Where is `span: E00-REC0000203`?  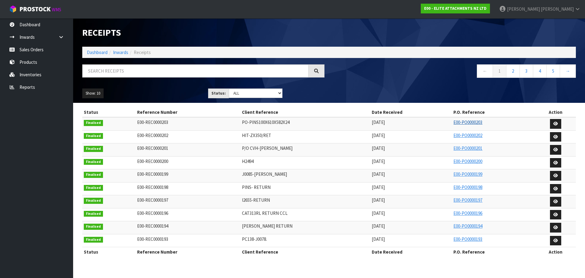
span: E00-REC0000203 is located at coordinates (153, 122).